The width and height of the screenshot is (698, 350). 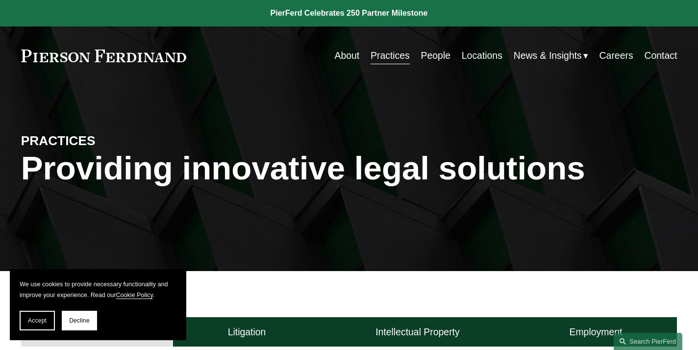 What do you see at coordinates (660, 55) in the screenshot?
I see `a: Contact` at bounding box center [660, 55].